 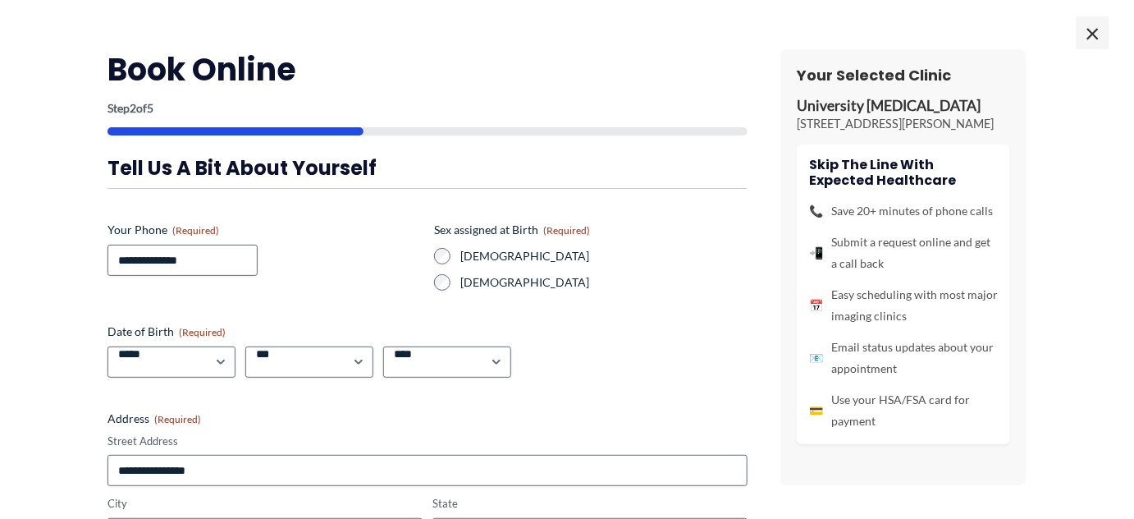 I want to click on li: Email status updates about your appointment, so click(x=904, y=358).